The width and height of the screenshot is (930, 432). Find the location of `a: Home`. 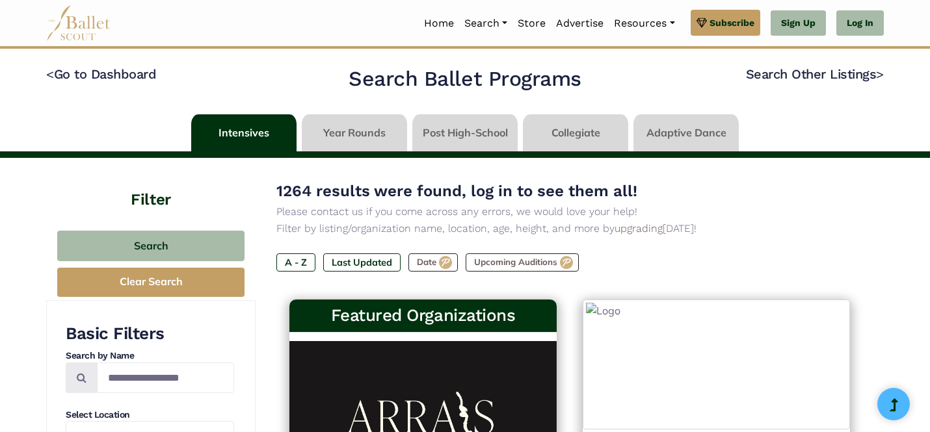

a: Home is located at coordinates (439, 23).